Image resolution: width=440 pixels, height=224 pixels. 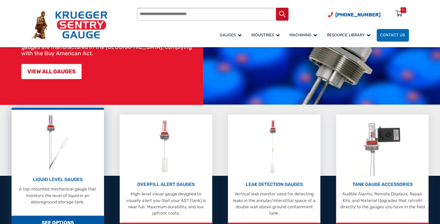 What do you see at coordinates (303, 35) in the screenshot?
I see `span: Machining` at bounding box center [303, 35].